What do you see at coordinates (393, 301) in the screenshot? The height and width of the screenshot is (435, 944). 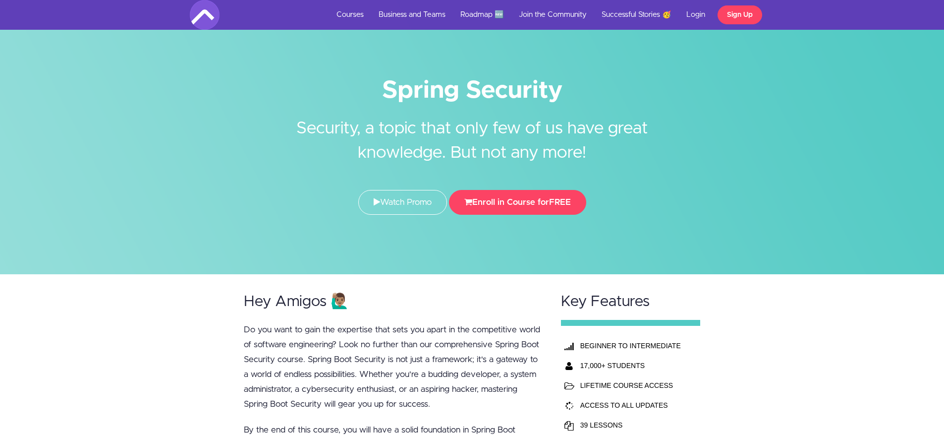 I see `h2: Hey Amigos 🙋🏽‍♂️` at bounding box center [393, 301].